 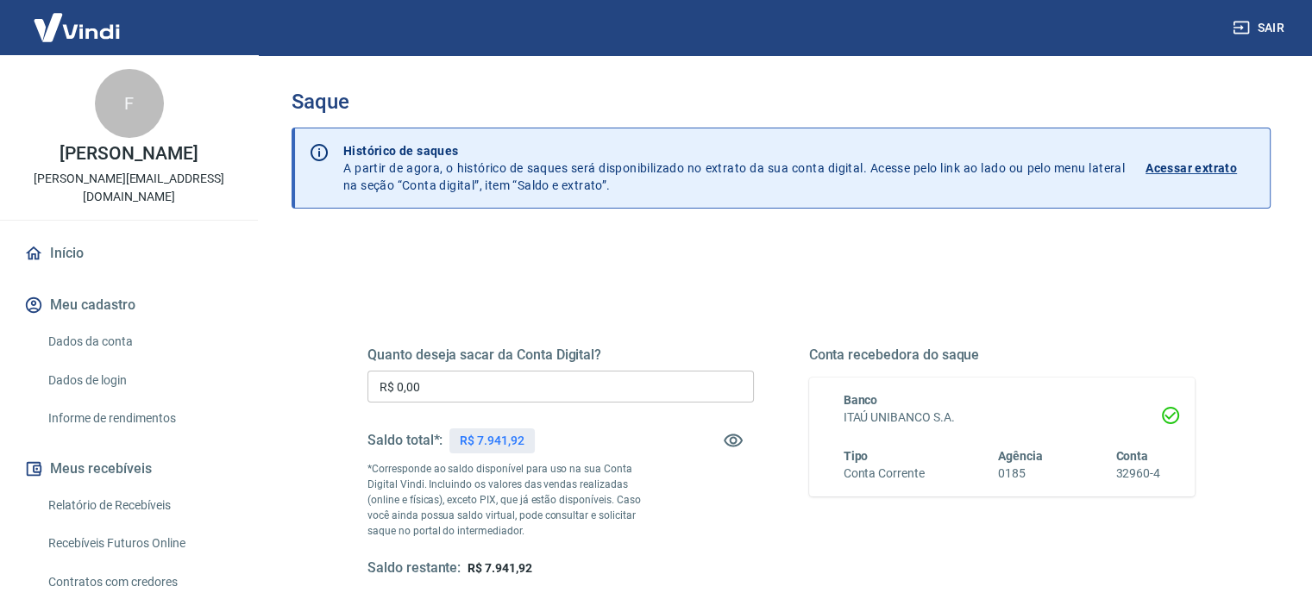 What do you see at coordinates (884, 474) in the screenshot?
I see `h6: Conta Corrente` at bounding box center [884, 474].